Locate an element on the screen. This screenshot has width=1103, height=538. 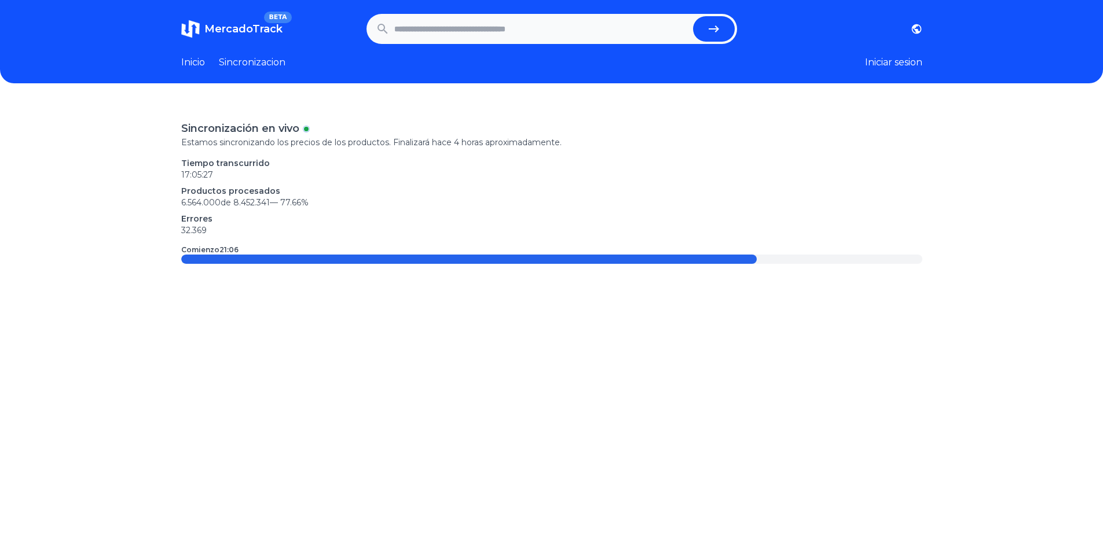
time: 17:05:27 is located at coordinates (197, 175).